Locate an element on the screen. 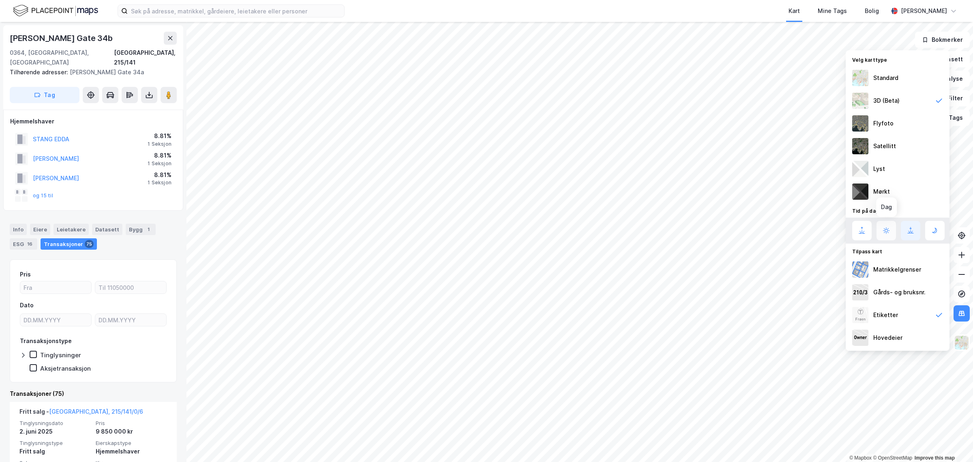  div: Flyfoto is located at coordinates (884, 123).